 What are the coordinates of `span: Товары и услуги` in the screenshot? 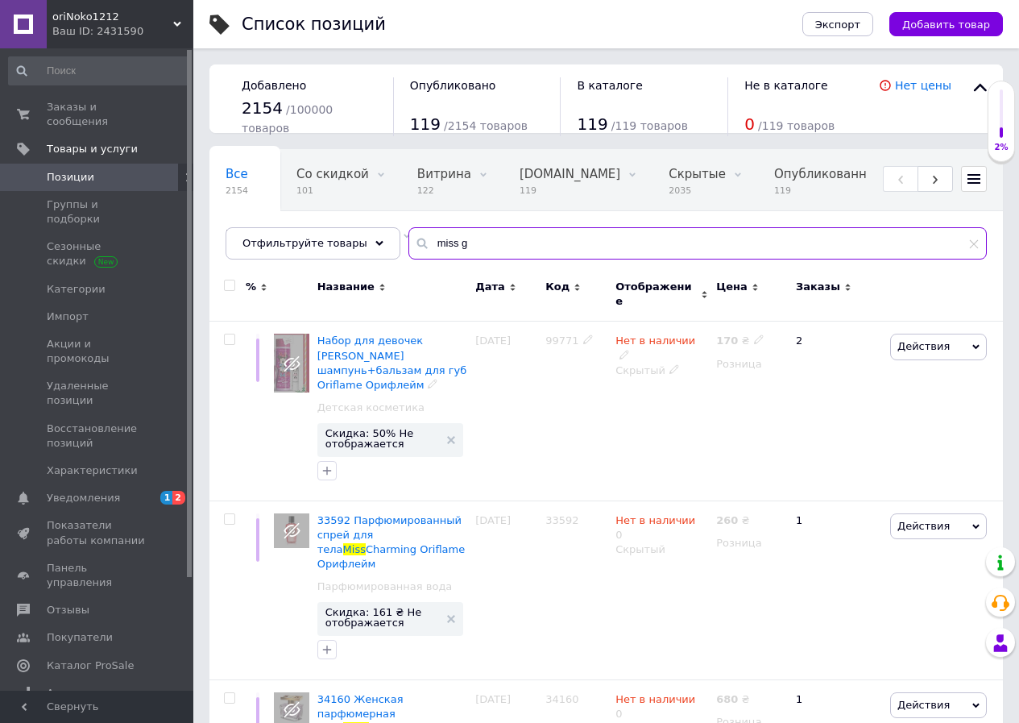 It's located at (92, 149).